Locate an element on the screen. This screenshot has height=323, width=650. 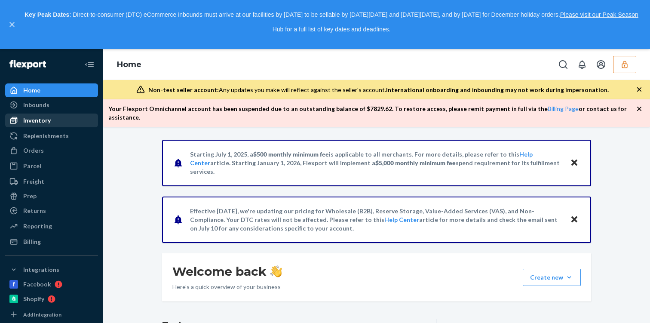
a: Add Integration is located at coordinates (52, 314).